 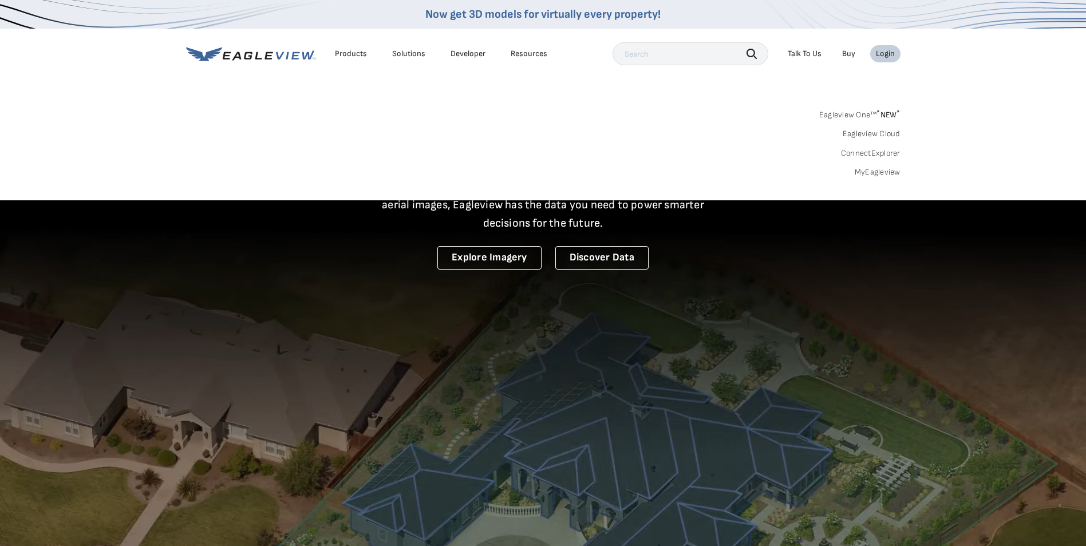 I want to click on a: MyEagleview, so click(x=878, y=172).